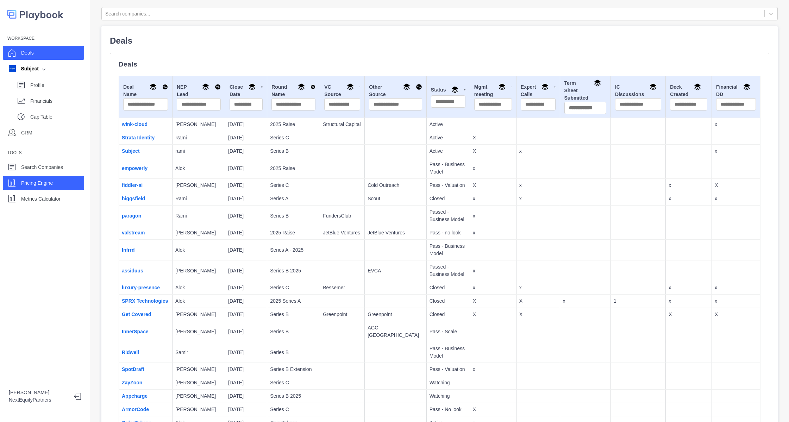 The width and height of the screenshot is (789, 422). I want to click on p: Series A - 2025, so click(293, 250).